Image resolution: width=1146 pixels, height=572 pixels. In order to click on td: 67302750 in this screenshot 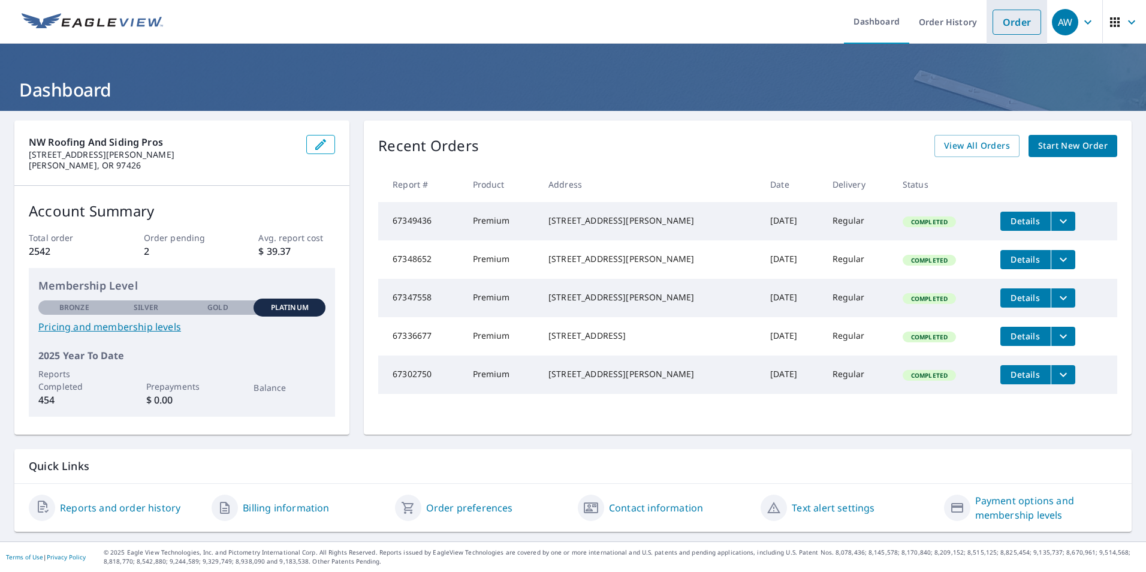, I will do `click(420, 374)`.